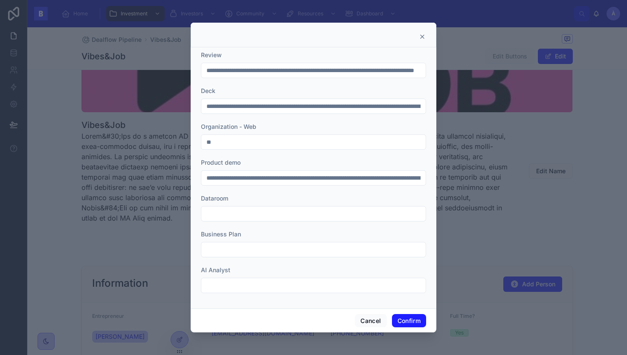 The height and width of the screenshot is (355, 627). What do you see at coordinates (409, 321) in the screenshot?
I see `button: Confirm` at bounding box center [409, 321].